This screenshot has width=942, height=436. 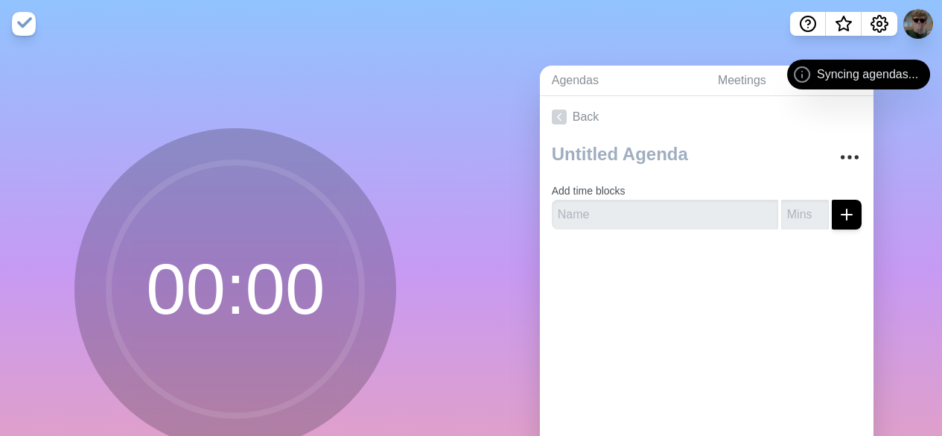 I want to click on a: Back, so click(x=707, y=117).